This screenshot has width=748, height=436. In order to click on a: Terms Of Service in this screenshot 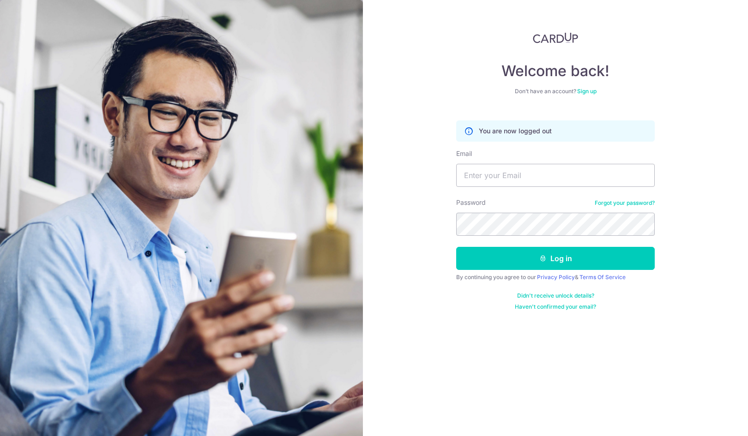, I will do `click(602, 277)`.